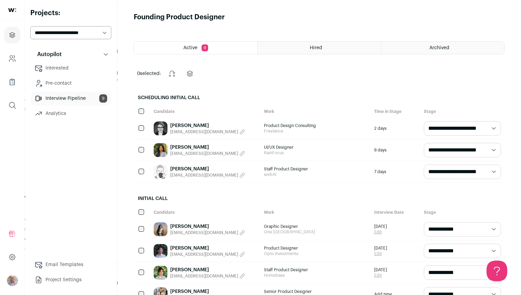 Image resolution: width=521 pixels, height=295 pixels. Describe the element at coordinates (12, 35) in the screenshot. I see `a: Projects` at that location.